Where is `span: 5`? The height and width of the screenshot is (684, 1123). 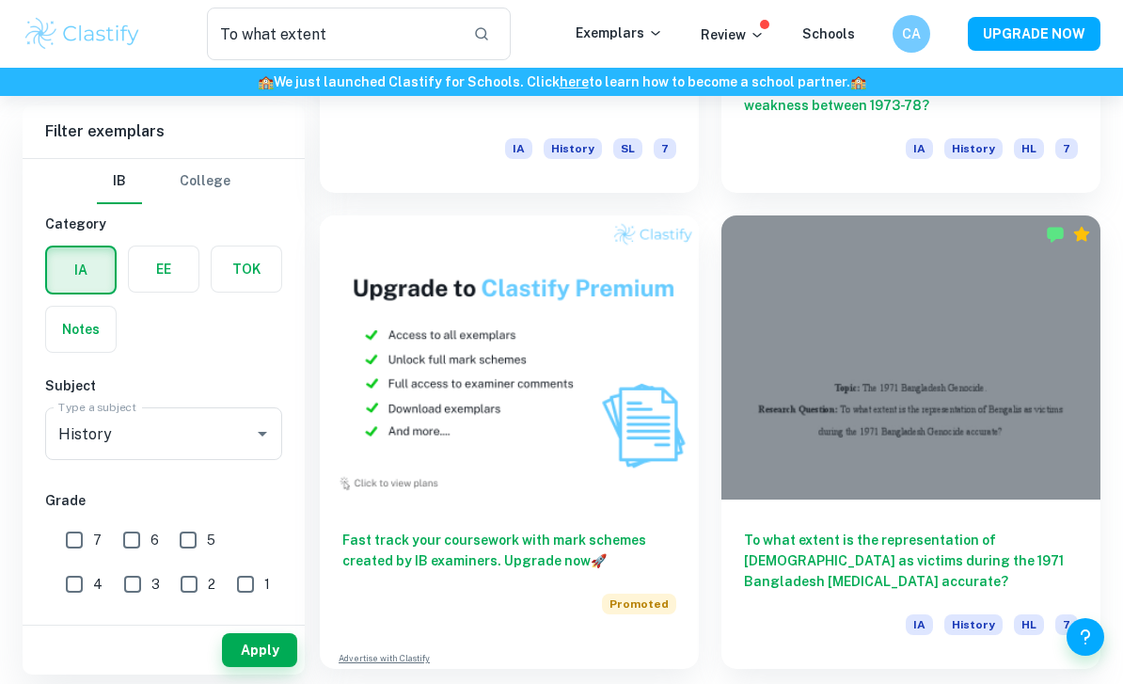 span: 5 is located at coordinates (211, 540).